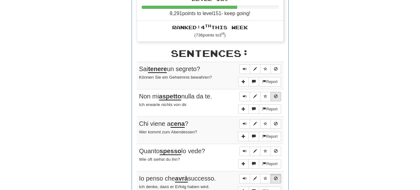 This screenshot has height=190, width=420. Describe the element at coordinates (163, 104) in the screenshot. I see `small: Ich erwarte nichts von dir.` at that location.